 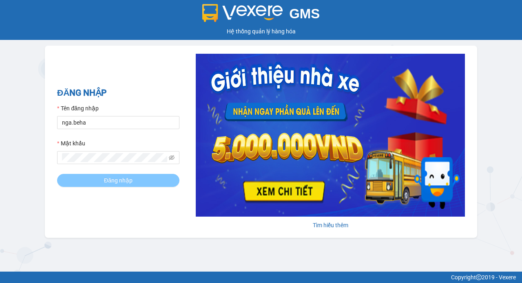 I want to click on span: copyright, so click(x=479, y=278).